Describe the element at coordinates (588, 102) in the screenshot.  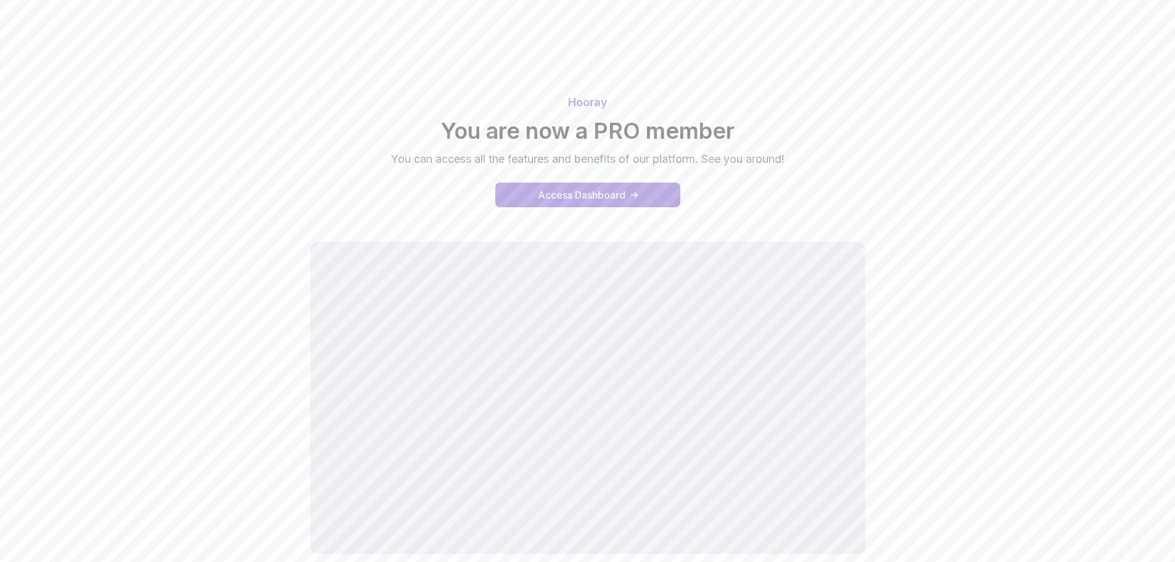
I see `p: Hooray` at that location.